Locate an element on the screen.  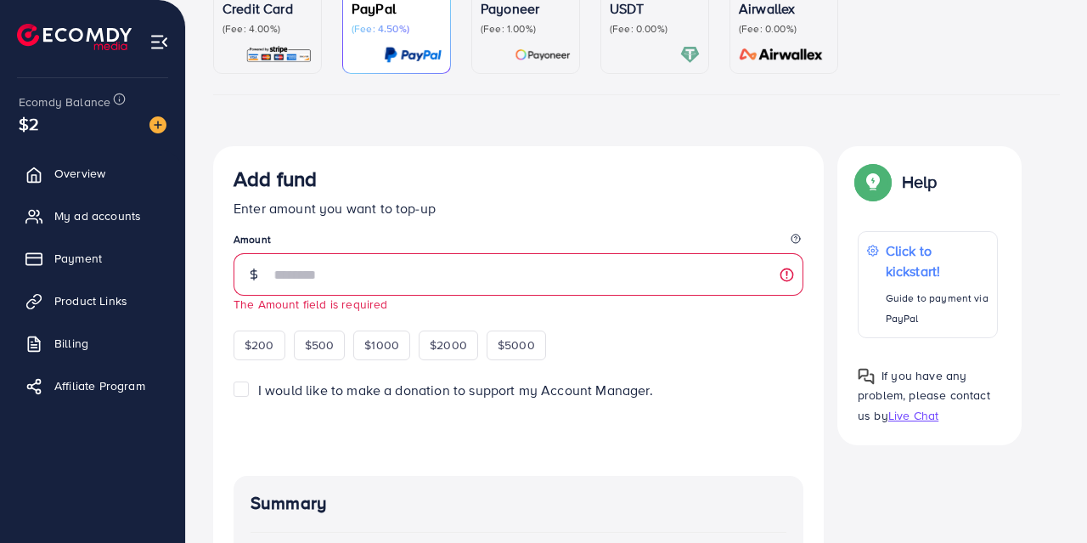
small: The Amount field is required is located at coordinates (310, 303).